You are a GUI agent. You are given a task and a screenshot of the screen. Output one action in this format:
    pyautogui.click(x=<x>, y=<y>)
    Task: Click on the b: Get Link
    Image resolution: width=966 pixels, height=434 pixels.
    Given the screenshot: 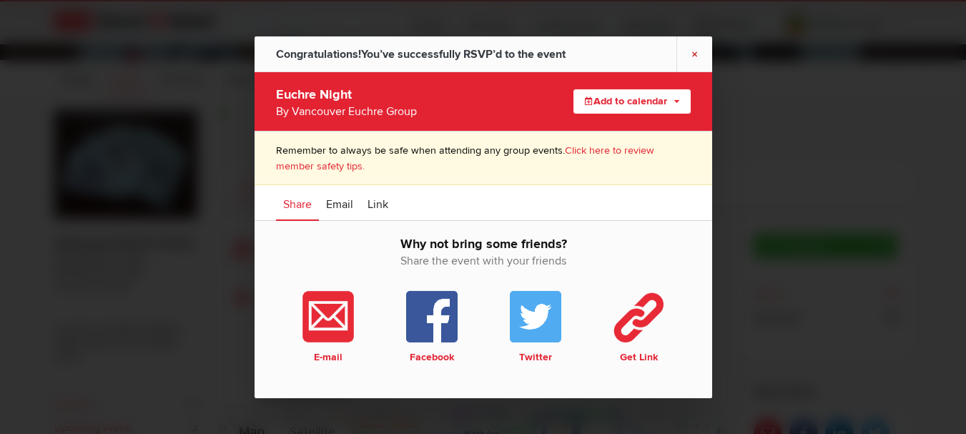 What is the action you would take?
    pyautogui.click(x=638, y=357)
    